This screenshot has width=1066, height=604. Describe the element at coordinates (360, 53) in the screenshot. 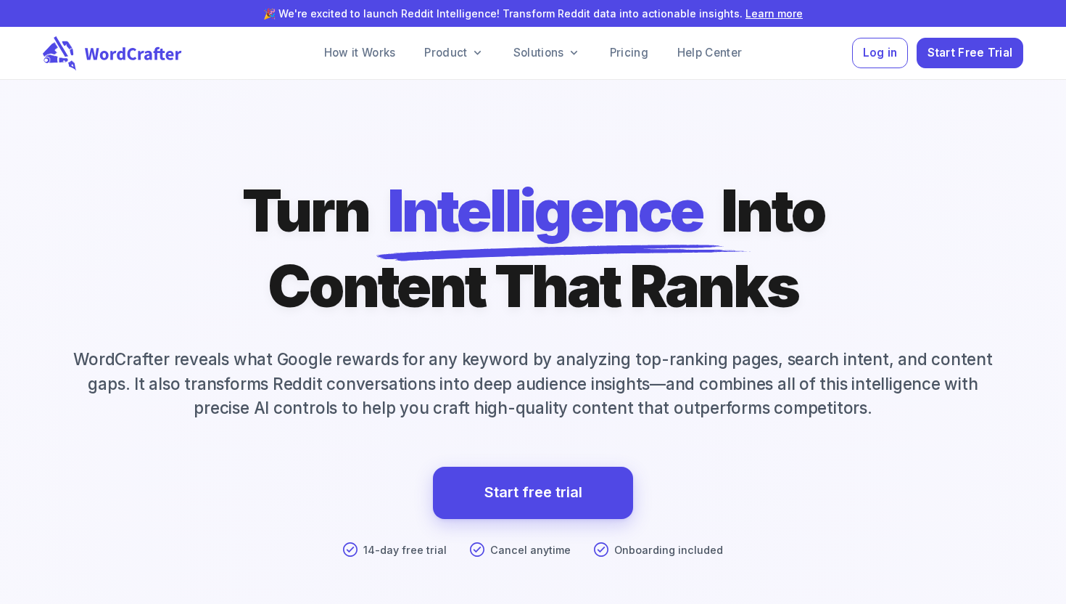

I see `a: How it Works` at that location.